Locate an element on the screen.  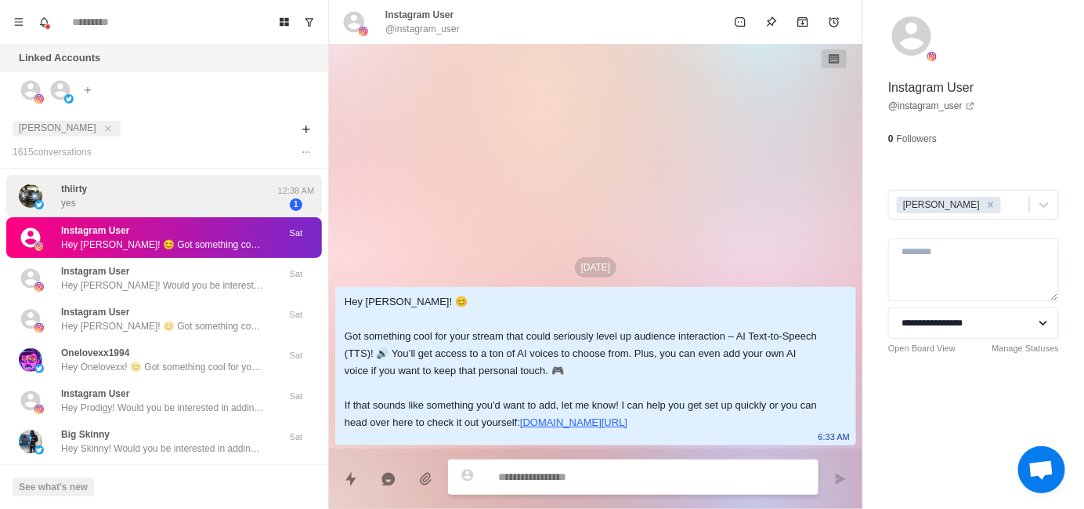
p: 12:38 AM is located at coordinates (296, 190).